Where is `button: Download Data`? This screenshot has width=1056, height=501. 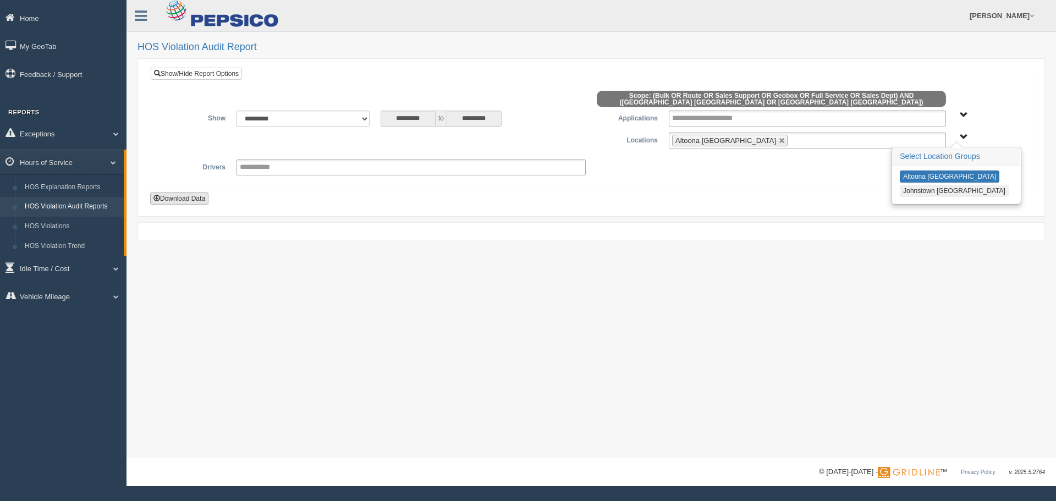 button: Download Data is located at coordinates (179, 199).